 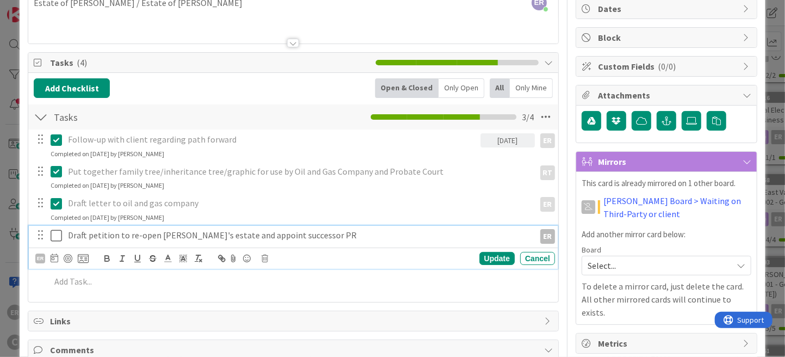 What do you see at coordinates (500, 88) in the screenshot?
I see `div: All` at bounding box center [500, 88].